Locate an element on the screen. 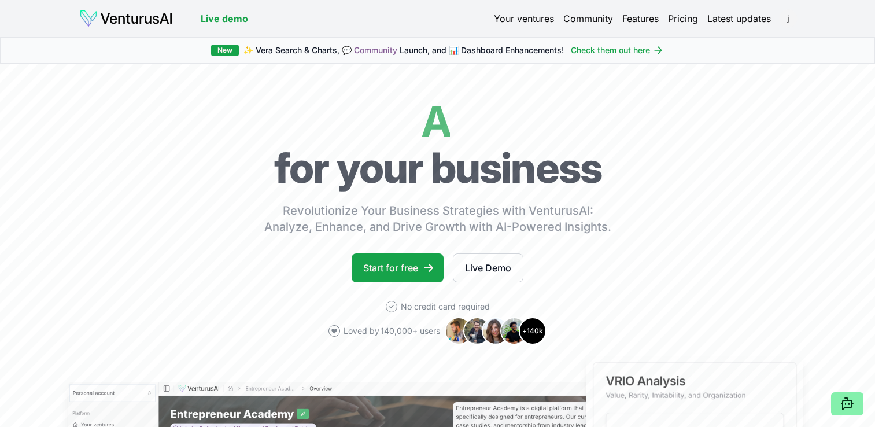 This screenshot has height=427, width=875. a: Check them out here is located at coordinates (617, 50).